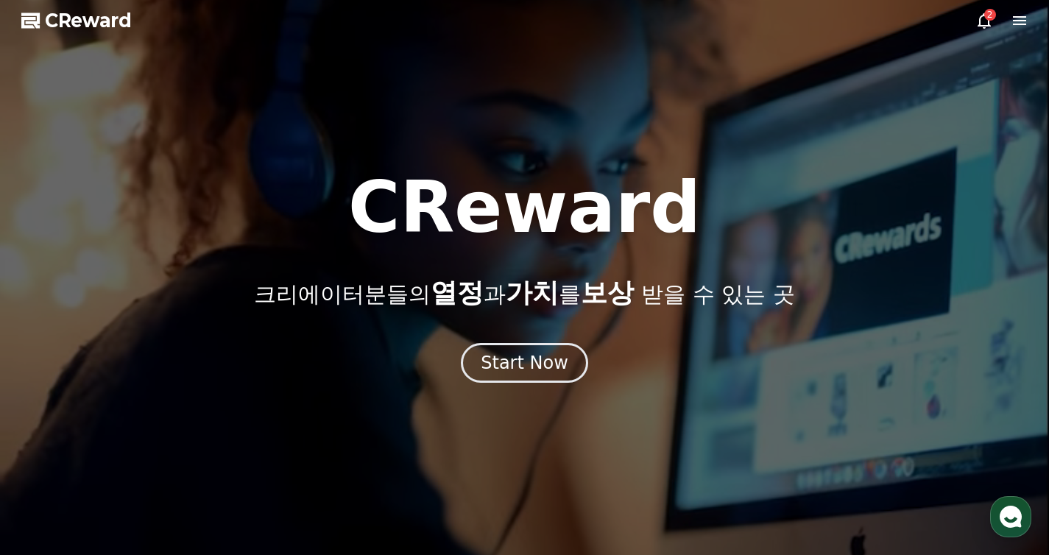  What do you see at coordinates (524, 208) in the screenshot?
I see `h1: CReward` at bounding box center [524, 208].